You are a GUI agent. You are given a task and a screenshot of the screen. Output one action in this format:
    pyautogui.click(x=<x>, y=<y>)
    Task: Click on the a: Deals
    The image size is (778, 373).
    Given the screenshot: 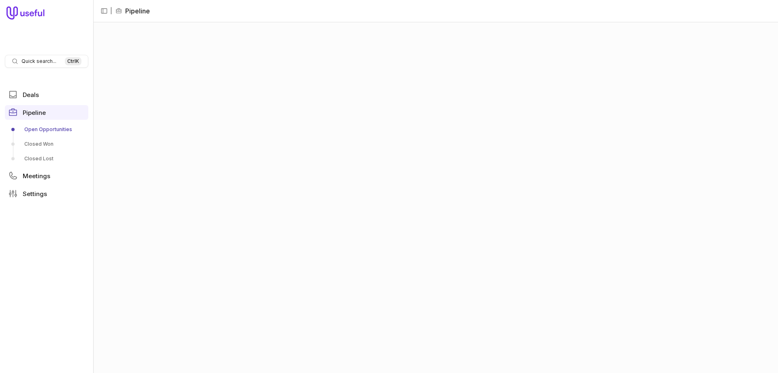 What is the action you would take?
    pyautogui.click(x=47, y=94)
    